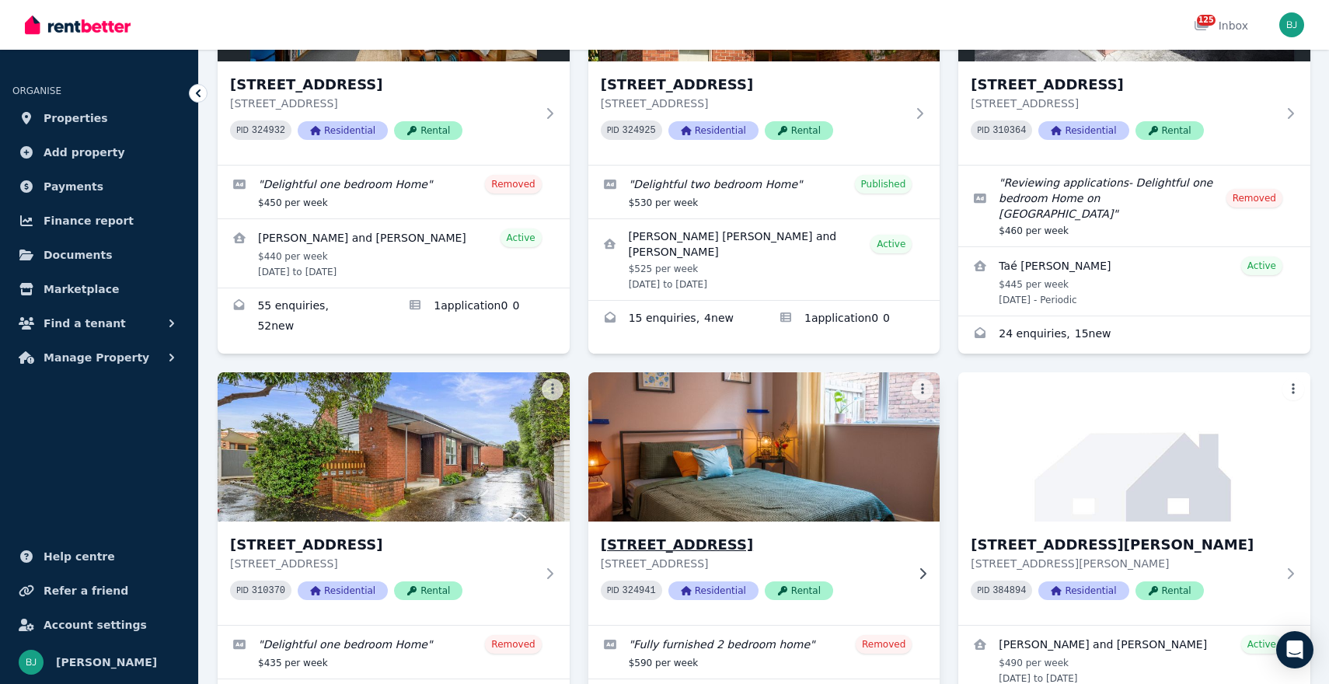 This screenshot has width=1329, height=684. I want to click on a: Account settings, so click(99, 625).